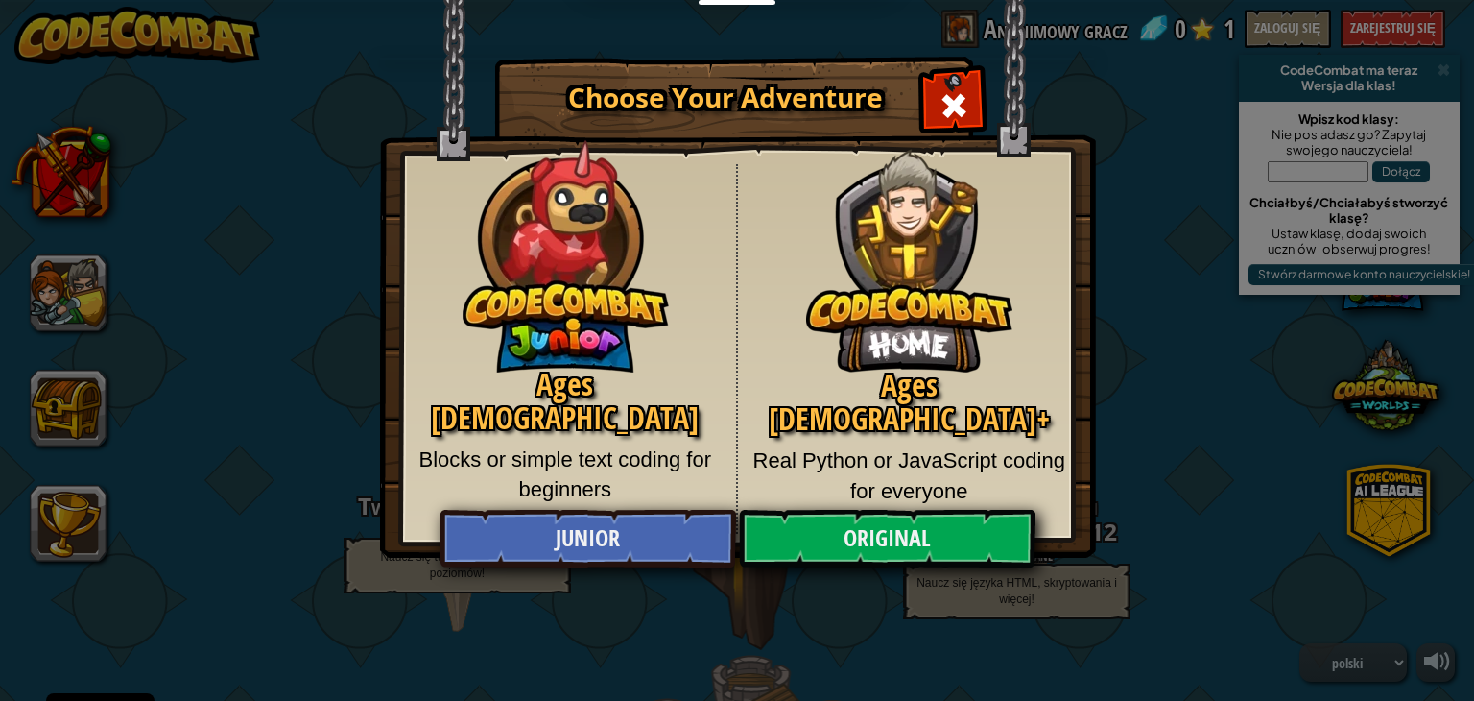  I want to click on img: CodeCombat Junior hero character, so click(565, 250).